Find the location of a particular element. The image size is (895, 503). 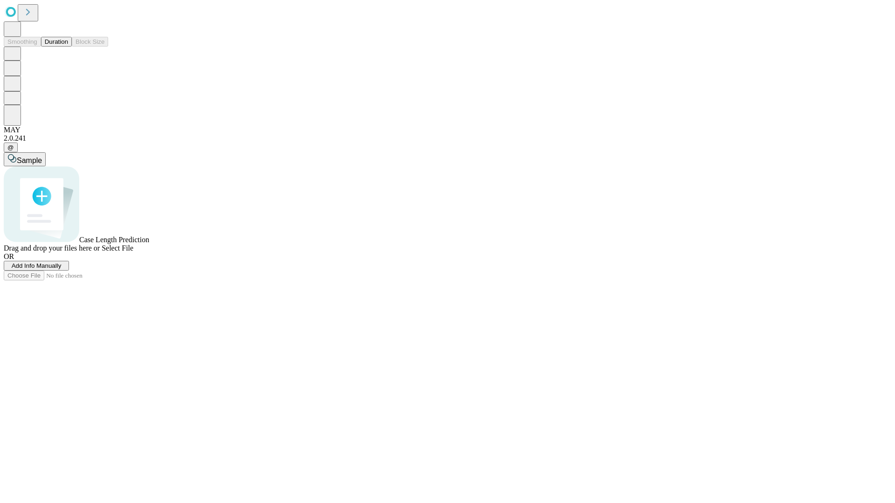

span: Select File is located at coordinates (117, 248).